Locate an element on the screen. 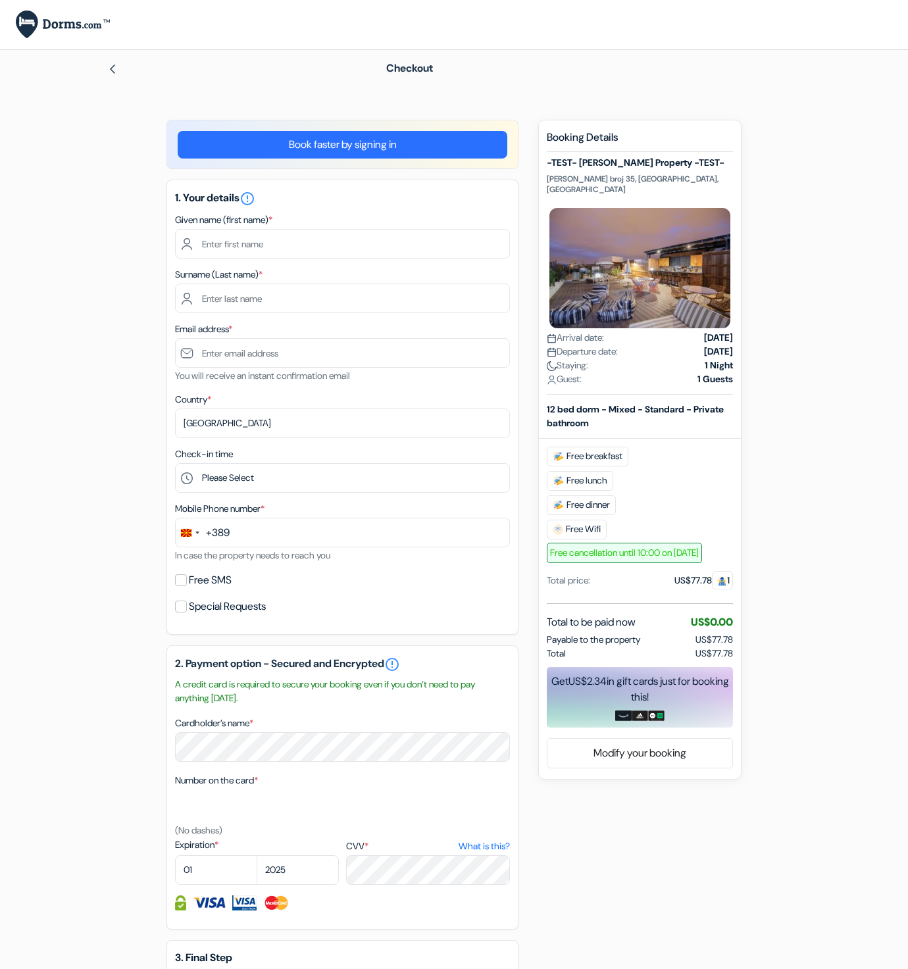 Image resolution: width=908 pixels, height=969 pixels. img: Master Card is located at coordinates (276, 903).